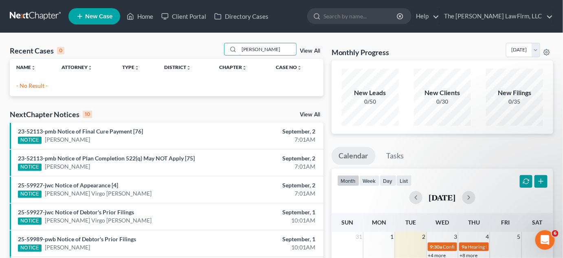 This screenshot has width=563, height=258. What do you see at coordinates (347, 222) in the screenshot?
I see `span: Sun` at bounding box center [347, 222].